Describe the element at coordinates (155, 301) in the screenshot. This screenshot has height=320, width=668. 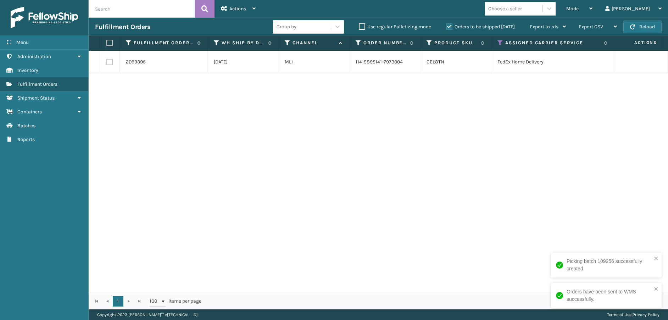
I see `span: 100` at that location.